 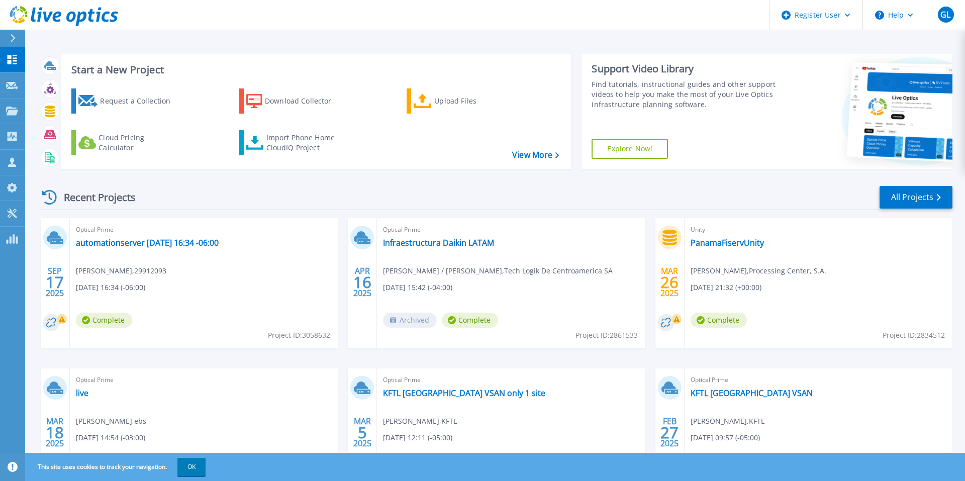 I want to click on div: Support Video Library, so click(x=686, y=69).